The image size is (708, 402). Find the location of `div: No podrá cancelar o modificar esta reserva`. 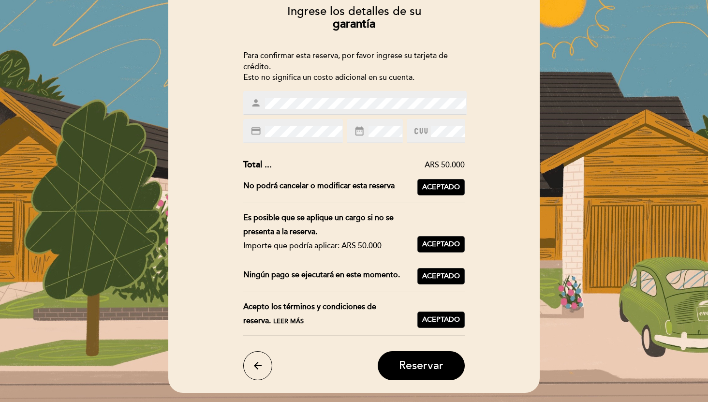

div: No podrá cancelar o modificar esta reserva is located at coordinates (330, 187).